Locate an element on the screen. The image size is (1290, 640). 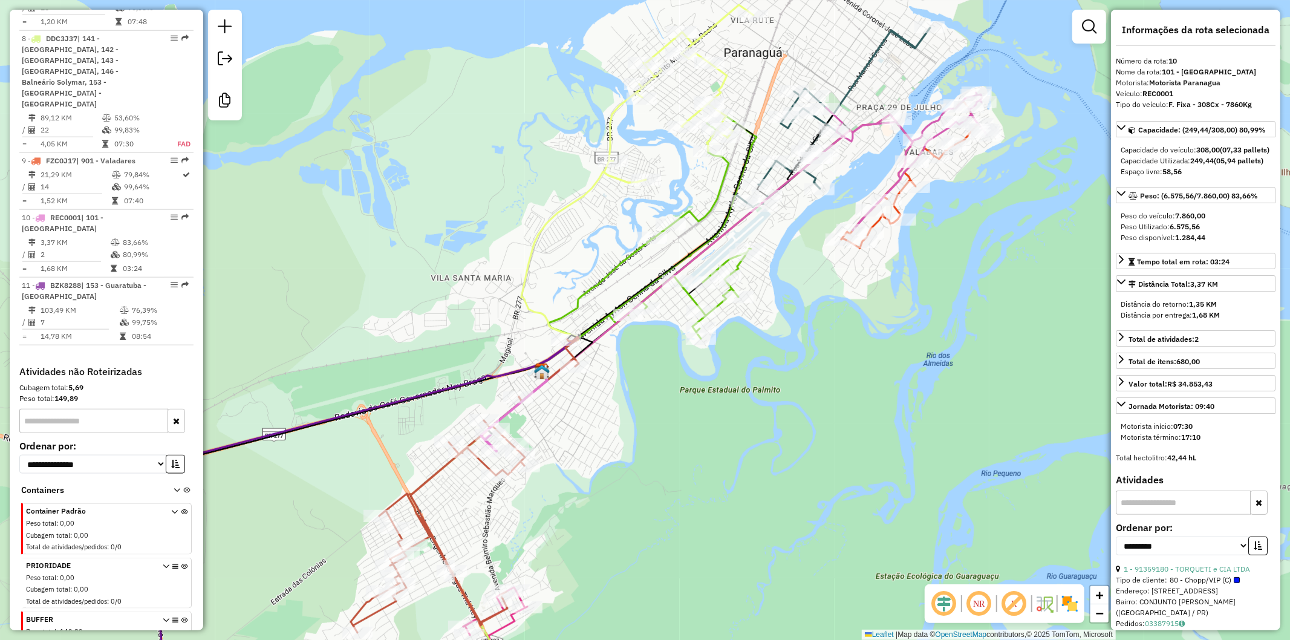
span: BUFFER is located at coordinates (91, 619).